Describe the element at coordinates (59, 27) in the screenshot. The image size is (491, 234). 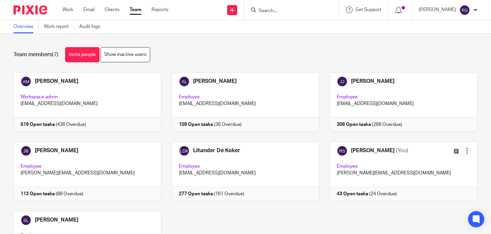
I see `a: Work report` at that location.